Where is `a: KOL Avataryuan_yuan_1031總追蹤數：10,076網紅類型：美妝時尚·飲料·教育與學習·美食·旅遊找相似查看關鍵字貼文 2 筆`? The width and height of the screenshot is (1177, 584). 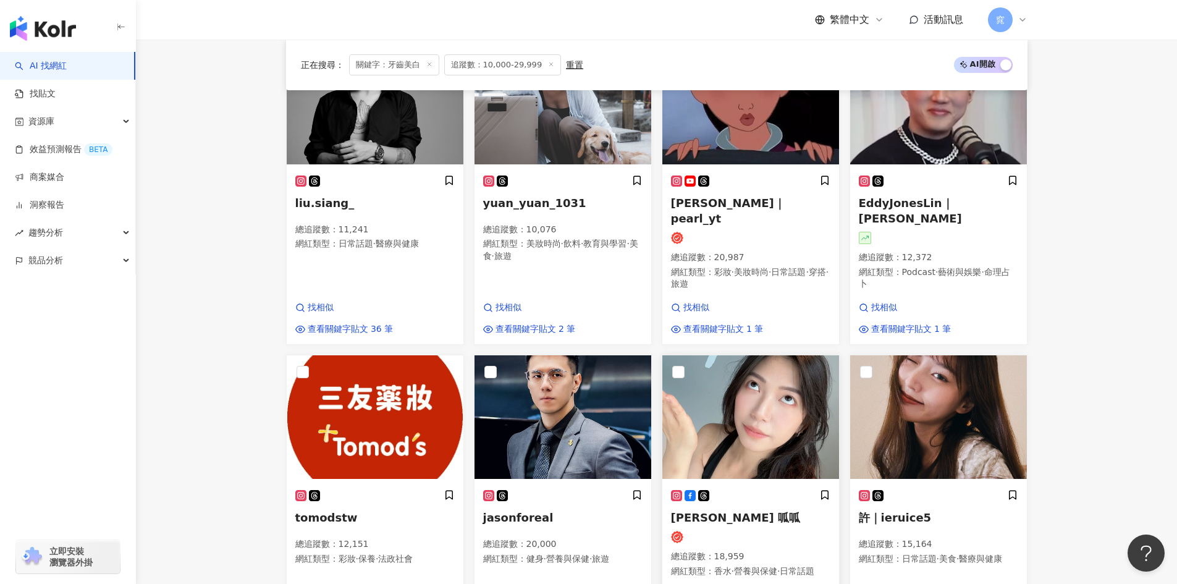 a: KOL Avataryuan_yuan_1031總追蹤數：10,076網紅類型：美妝時尚·飲料·教育與學習·美食·旅遊找相似查看關鍵字貼文 2 筆 is located at coordinates (563, 192).